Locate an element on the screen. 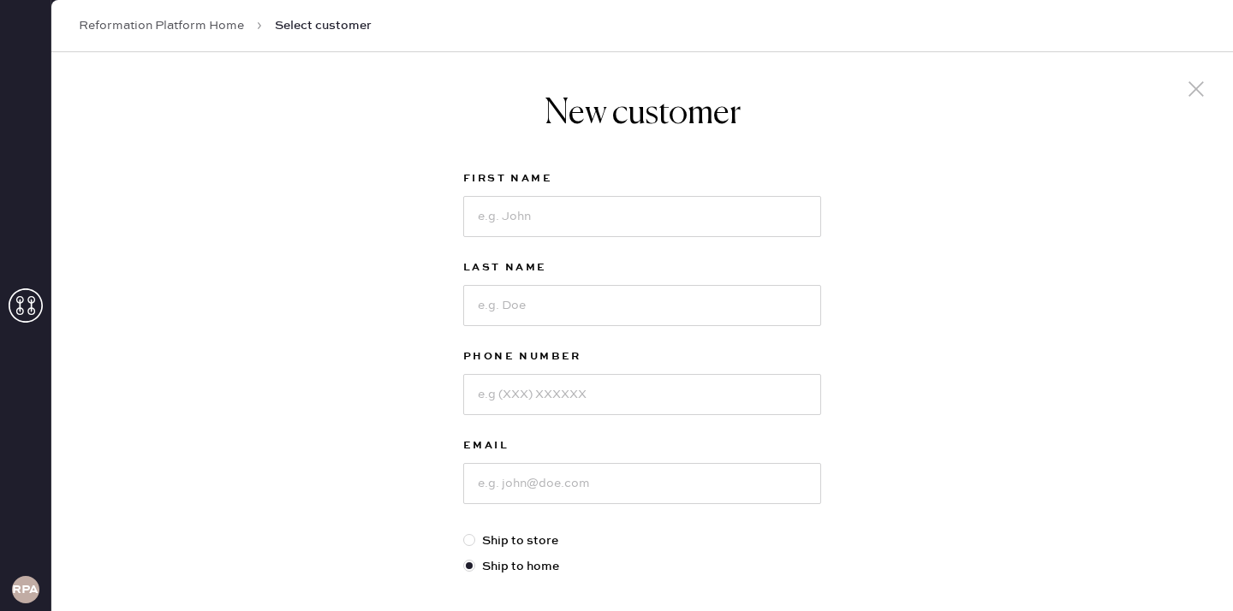 Image resolution: width=1233 pixels, height=611 pixels. label: Ship to home is located at coordinates (642, 567).